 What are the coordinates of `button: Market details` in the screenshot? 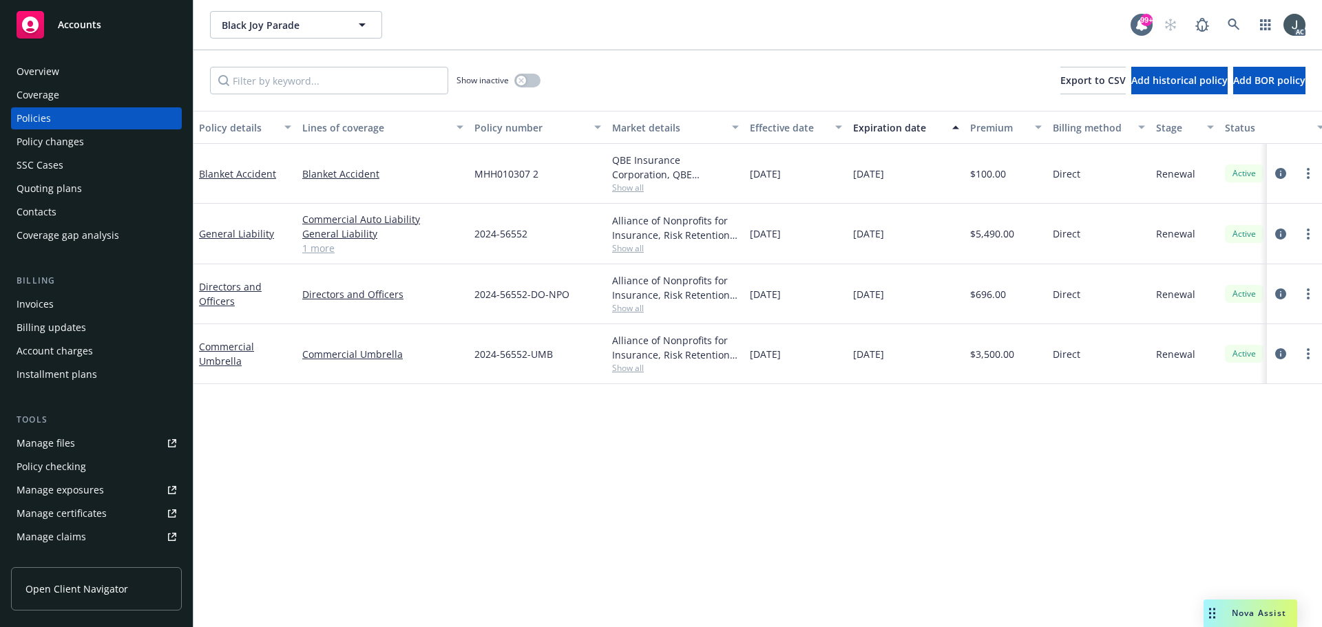 It's located at (675, 127).